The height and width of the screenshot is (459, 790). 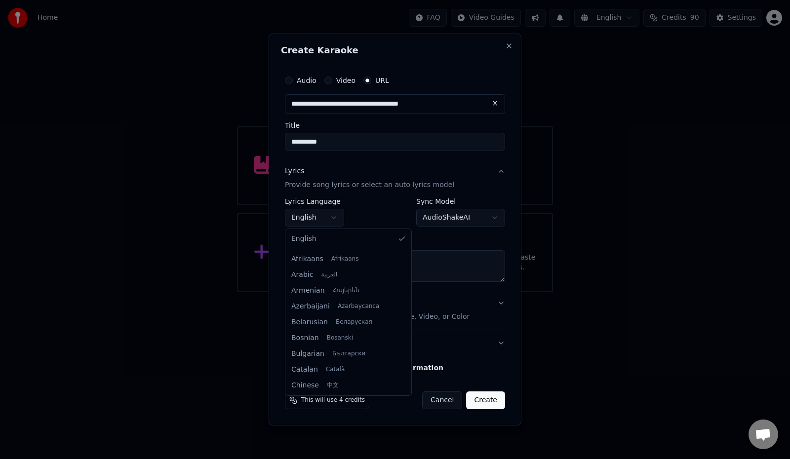 I want to click on span: Azerbaijani, so click(x=311, y=307).